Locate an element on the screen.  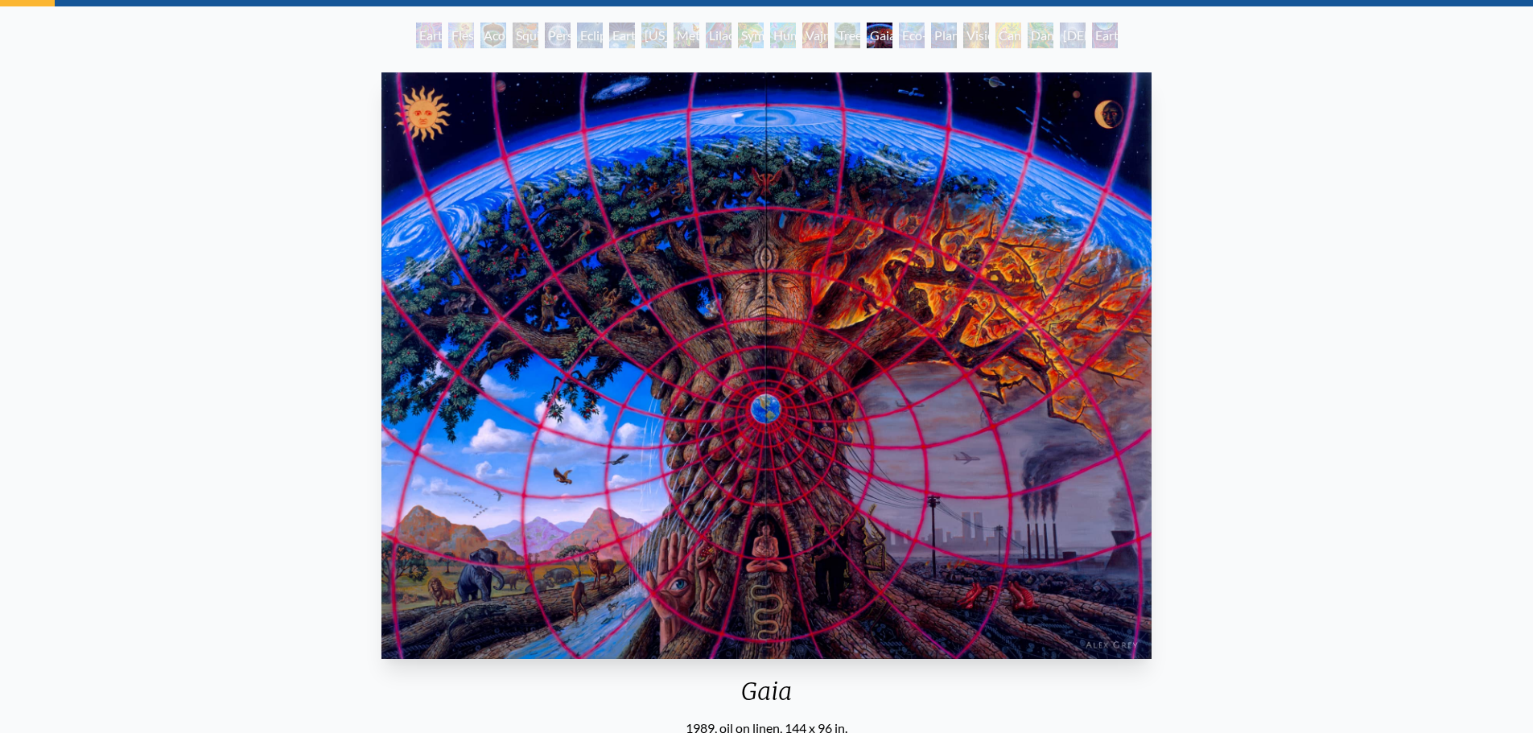
div: Metamorphosis is located at coordinates (686, 35).